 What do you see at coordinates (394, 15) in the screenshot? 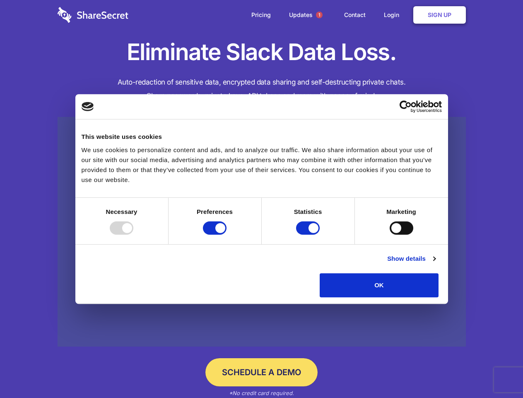
I see `a: Login` at bounding box center [394, 15].